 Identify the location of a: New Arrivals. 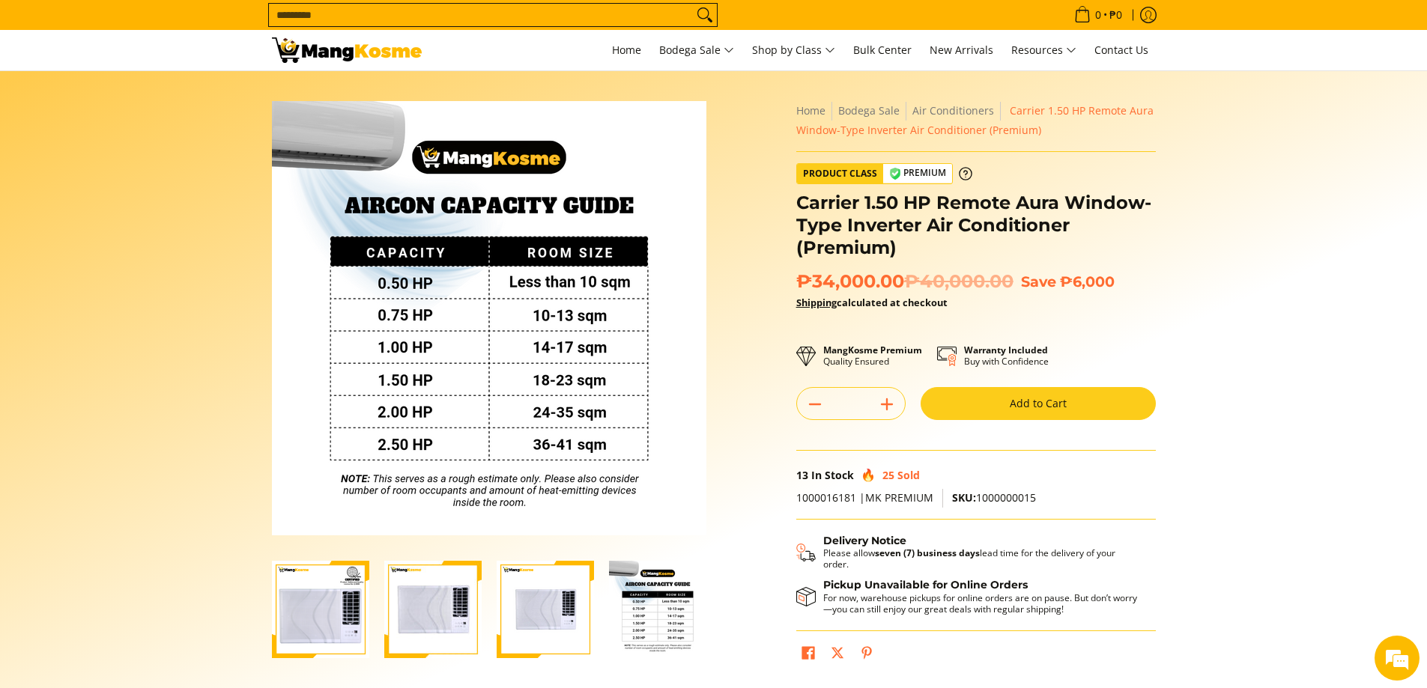
(961, 50).